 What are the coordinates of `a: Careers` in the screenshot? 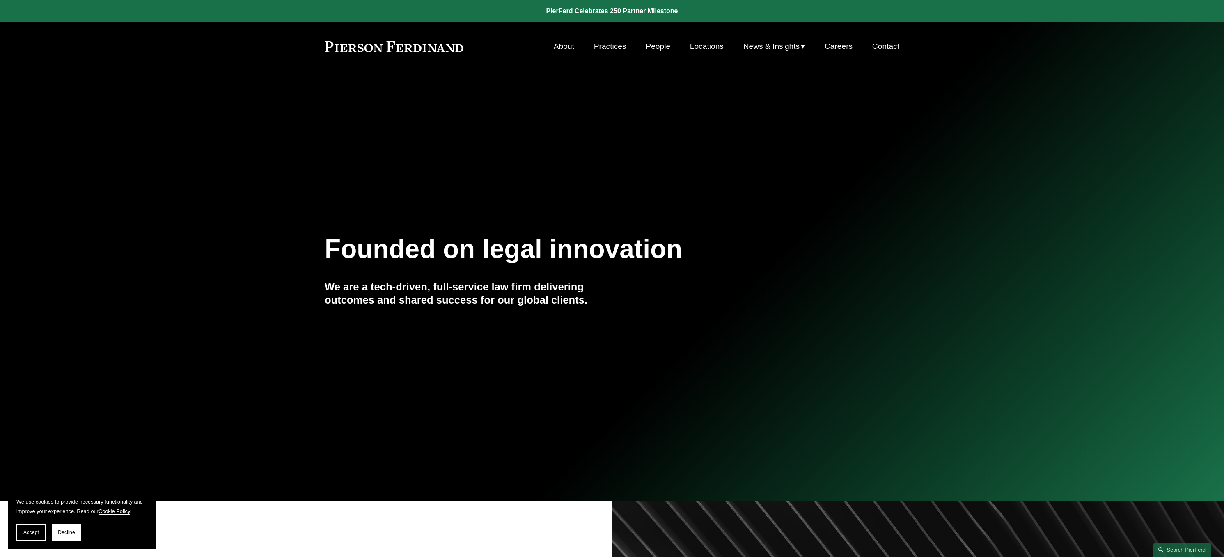 It's located at (839, 46).